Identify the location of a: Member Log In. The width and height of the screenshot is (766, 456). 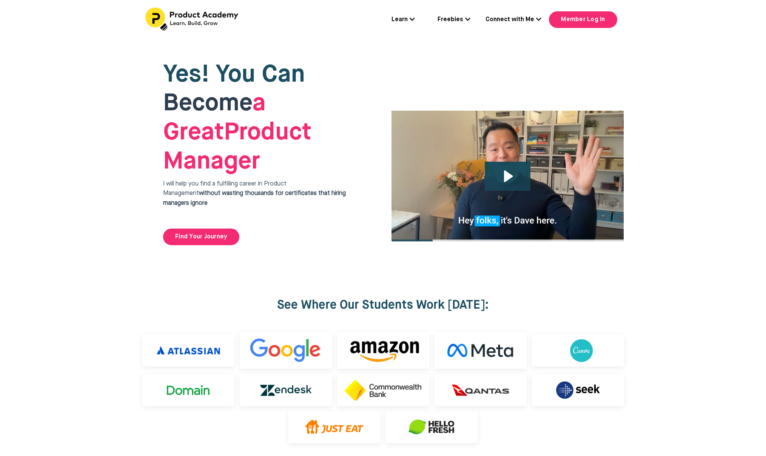
(583, 20).